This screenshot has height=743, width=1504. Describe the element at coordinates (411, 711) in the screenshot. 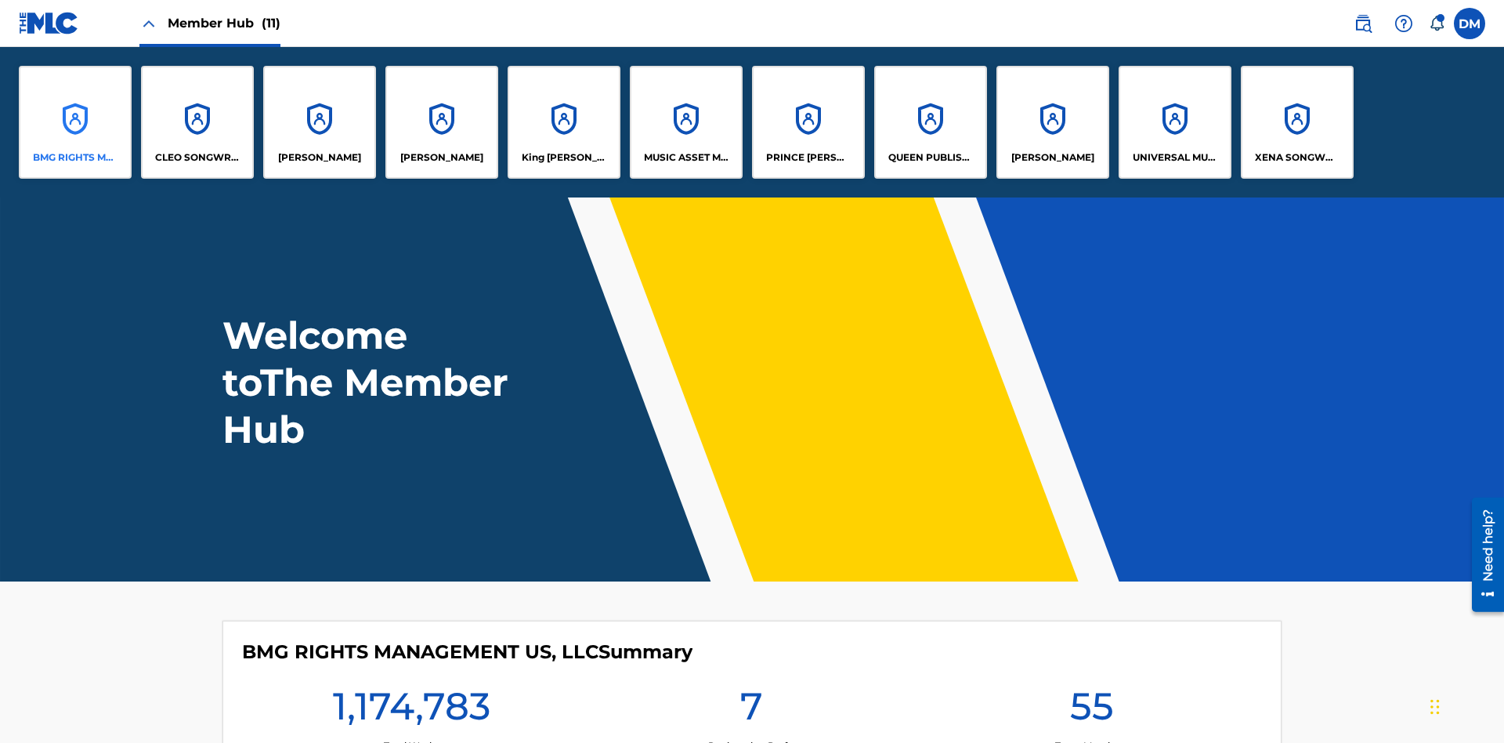

I see `h1: 1,174,783` at that location.